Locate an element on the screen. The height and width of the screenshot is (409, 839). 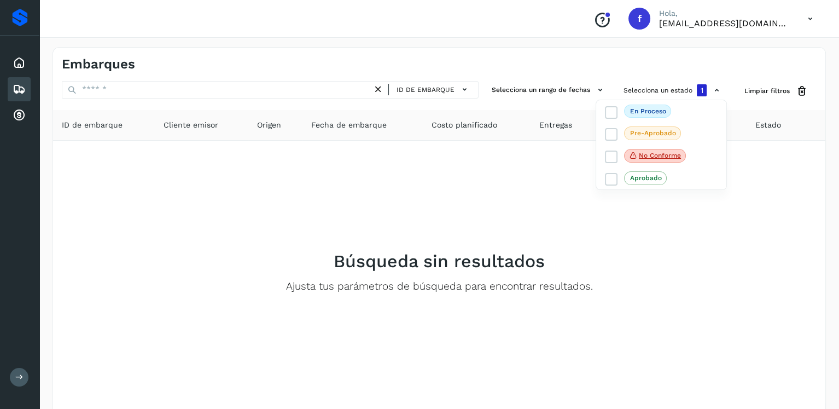
div: Embarques is located at coordinates (19, 89).